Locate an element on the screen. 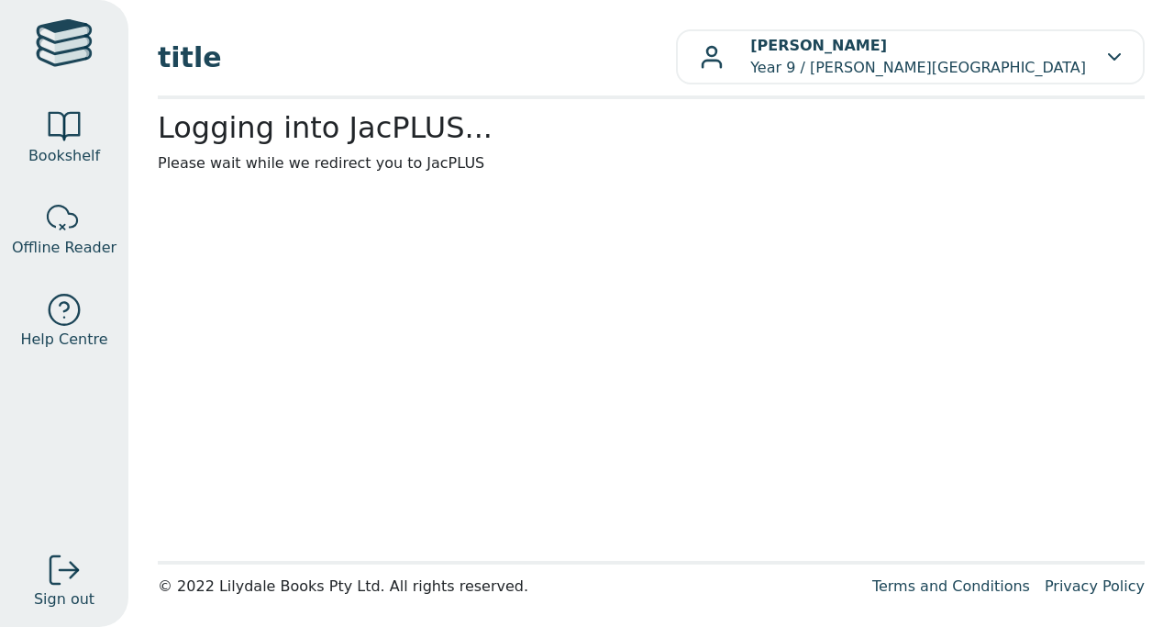 The height and width of the screenshot is (627, 1174). a: Terms and Conditions is located at coordinates (951, 585).